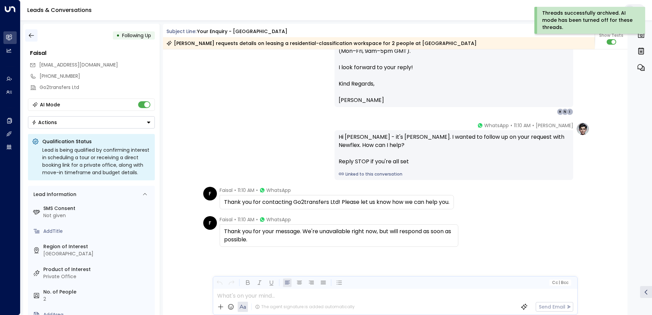  I want to click on span: Following Up, so click(136, 35).